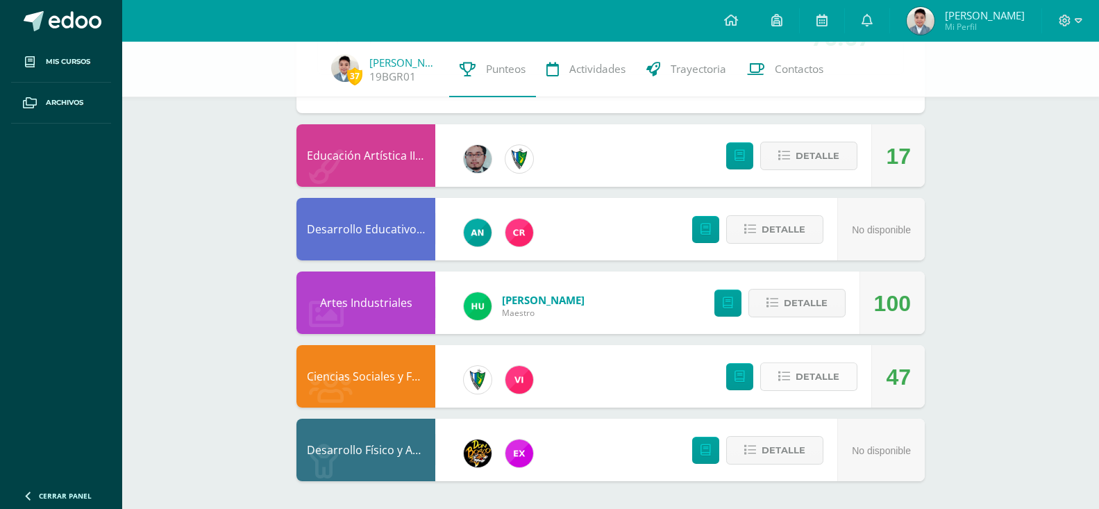  Describe the element at coordinates (61, 62) in the screenshot. I see `a: Mis cursos` at that location.